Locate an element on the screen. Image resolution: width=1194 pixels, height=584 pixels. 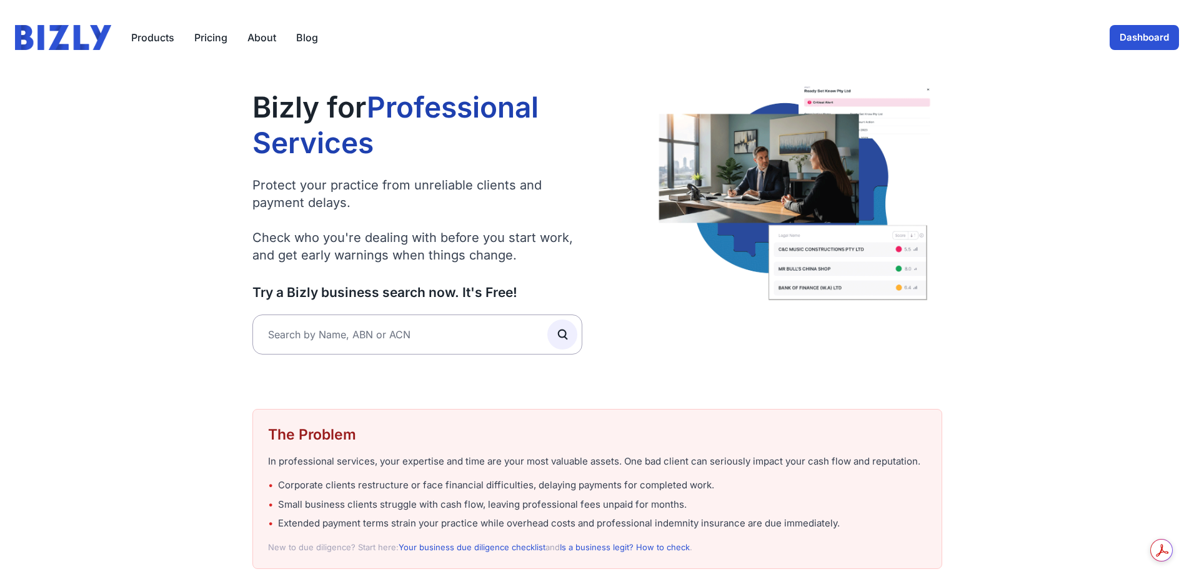
span: Professional Services is located at coordinates (396, 125).